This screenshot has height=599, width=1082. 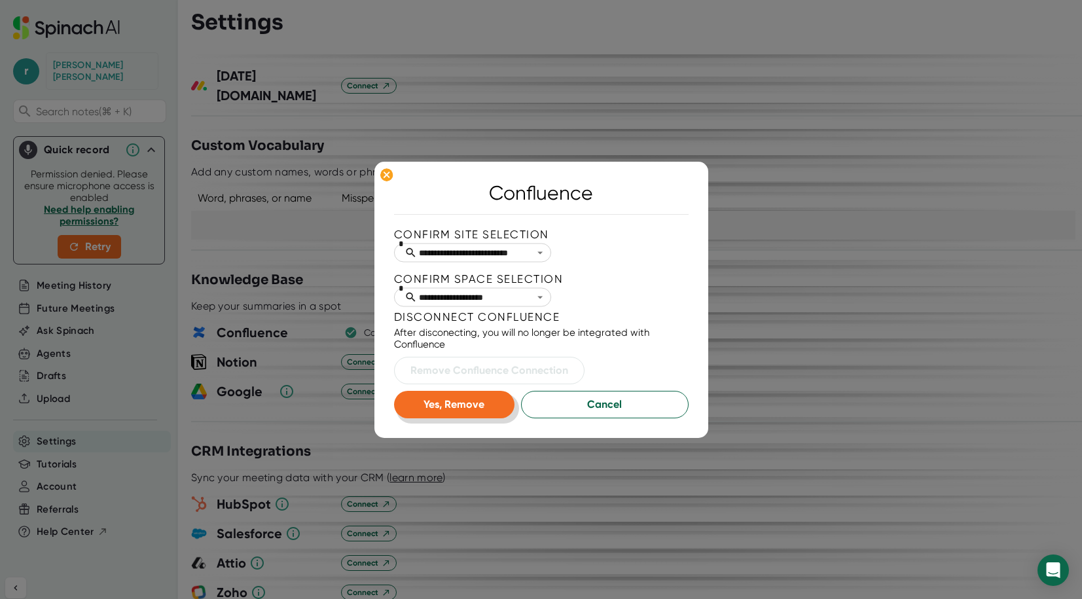 I want to click on div: Confluence, so click(x=541, y=192).